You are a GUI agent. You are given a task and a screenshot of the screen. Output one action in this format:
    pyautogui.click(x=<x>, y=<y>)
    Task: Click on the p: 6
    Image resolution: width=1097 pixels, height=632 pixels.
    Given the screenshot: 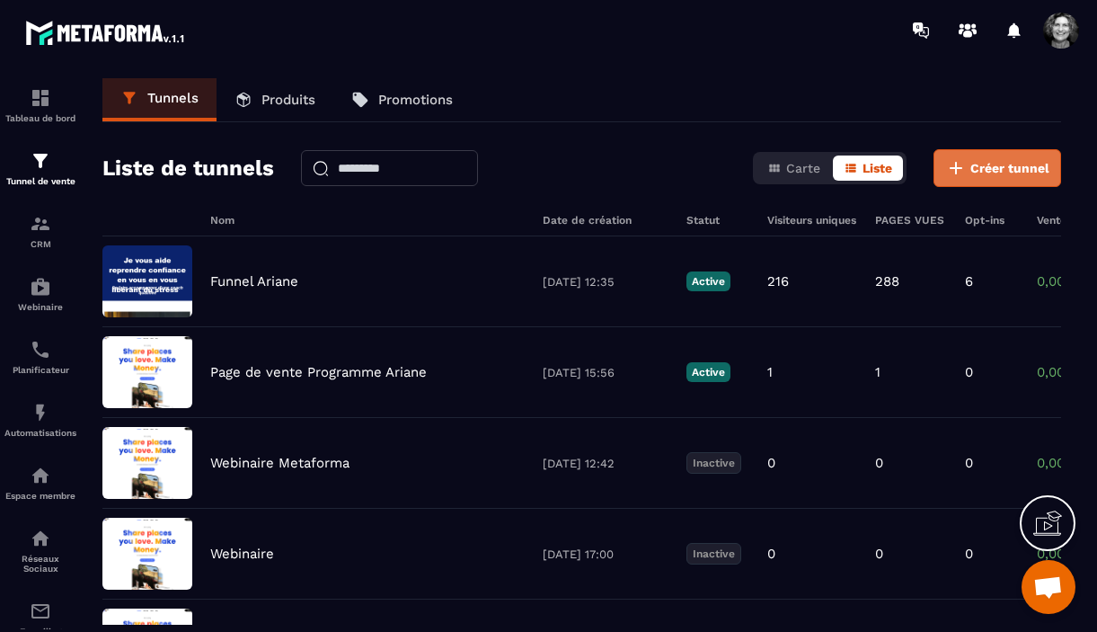 What is the action you would take?
    pyautogui.click(x=969, y=281)
    